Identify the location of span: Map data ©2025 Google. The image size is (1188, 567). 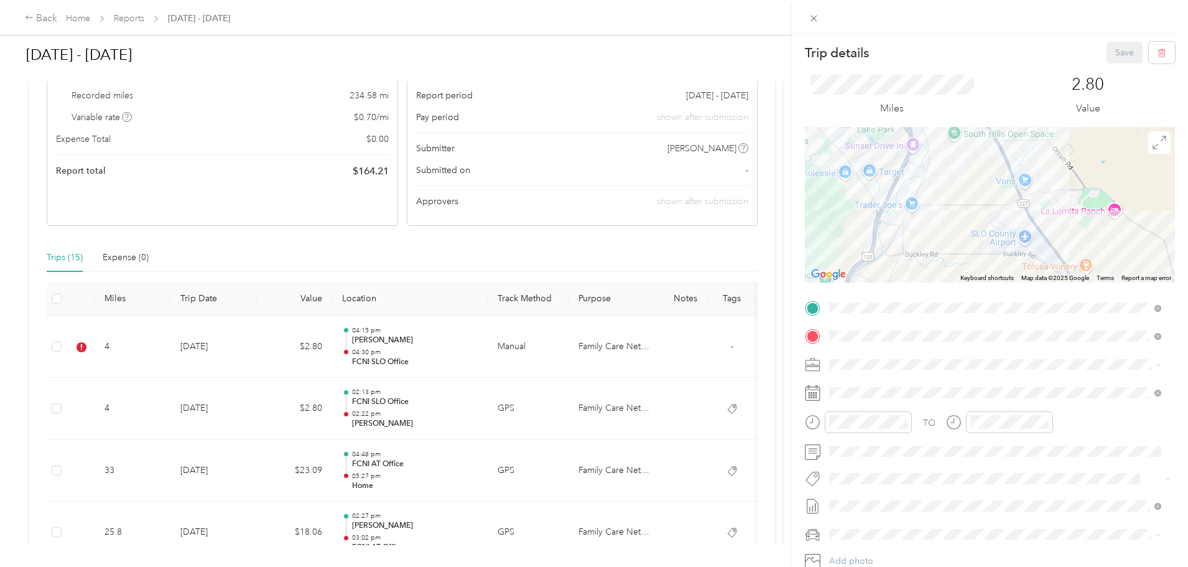
(1055, 277).